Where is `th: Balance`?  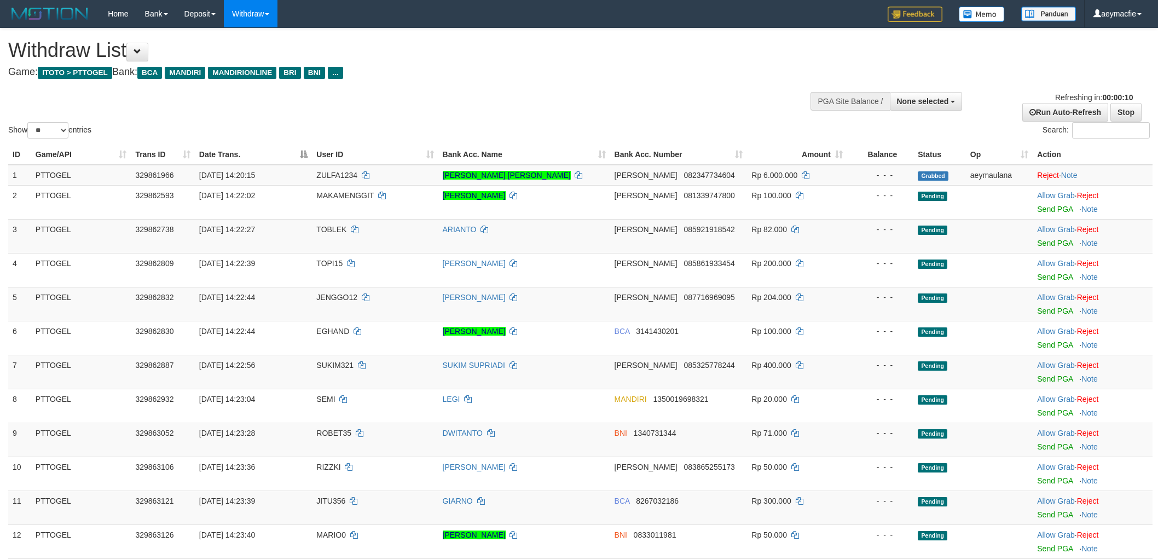 th: Balance is located at coordinates (880, 154).